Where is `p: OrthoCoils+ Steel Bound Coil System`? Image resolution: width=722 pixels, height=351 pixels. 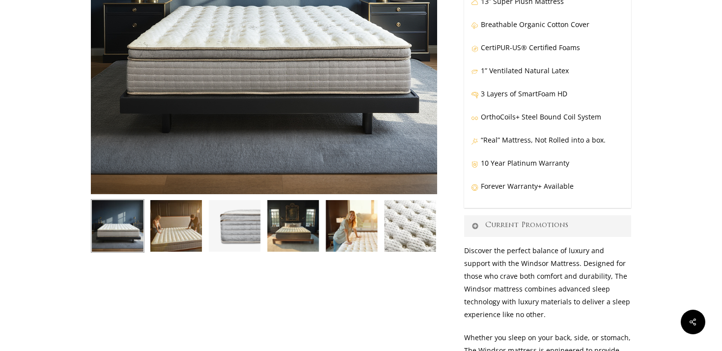 p: OrthoCoils+ Steel Bound Coil System is located at coordinates (548, 122).